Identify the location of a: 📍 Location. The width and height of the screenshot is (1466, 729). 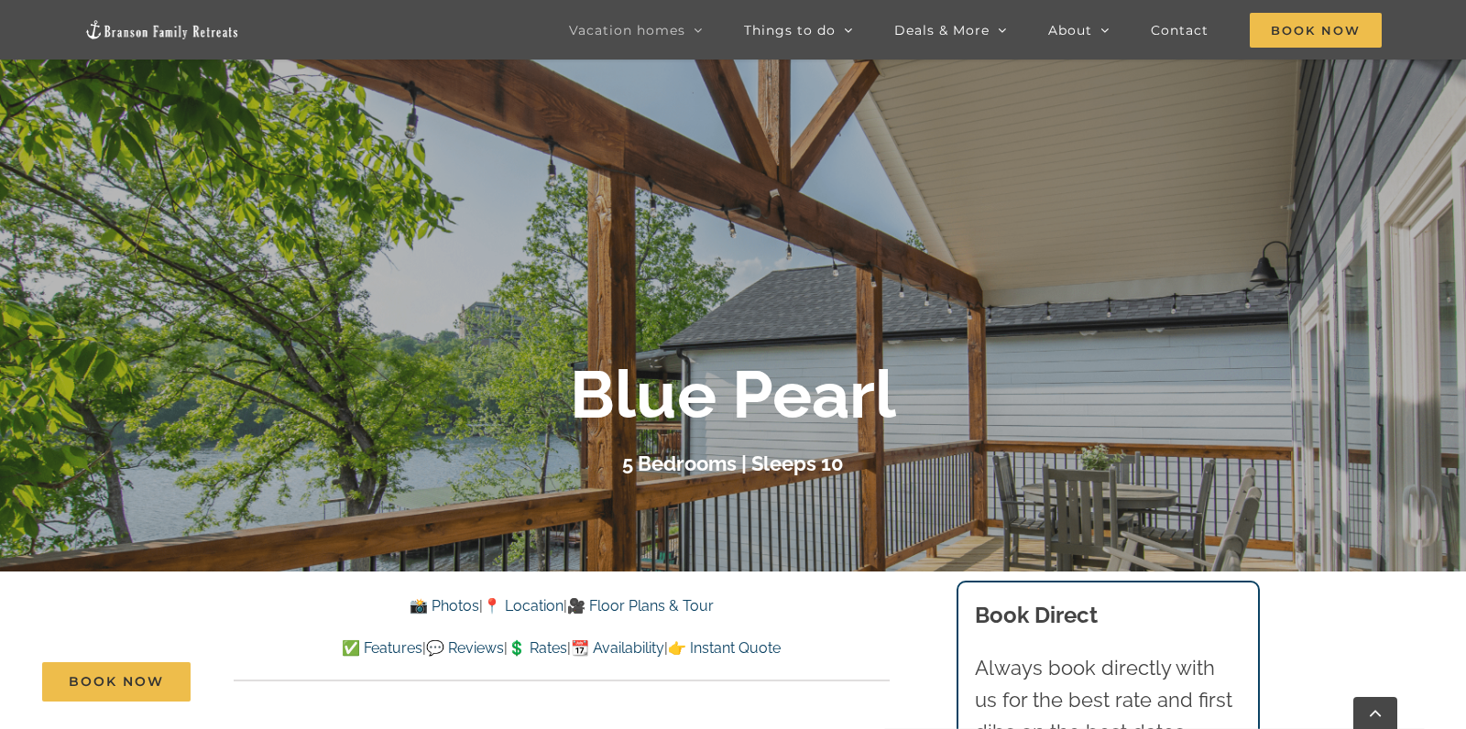
(523, 606).